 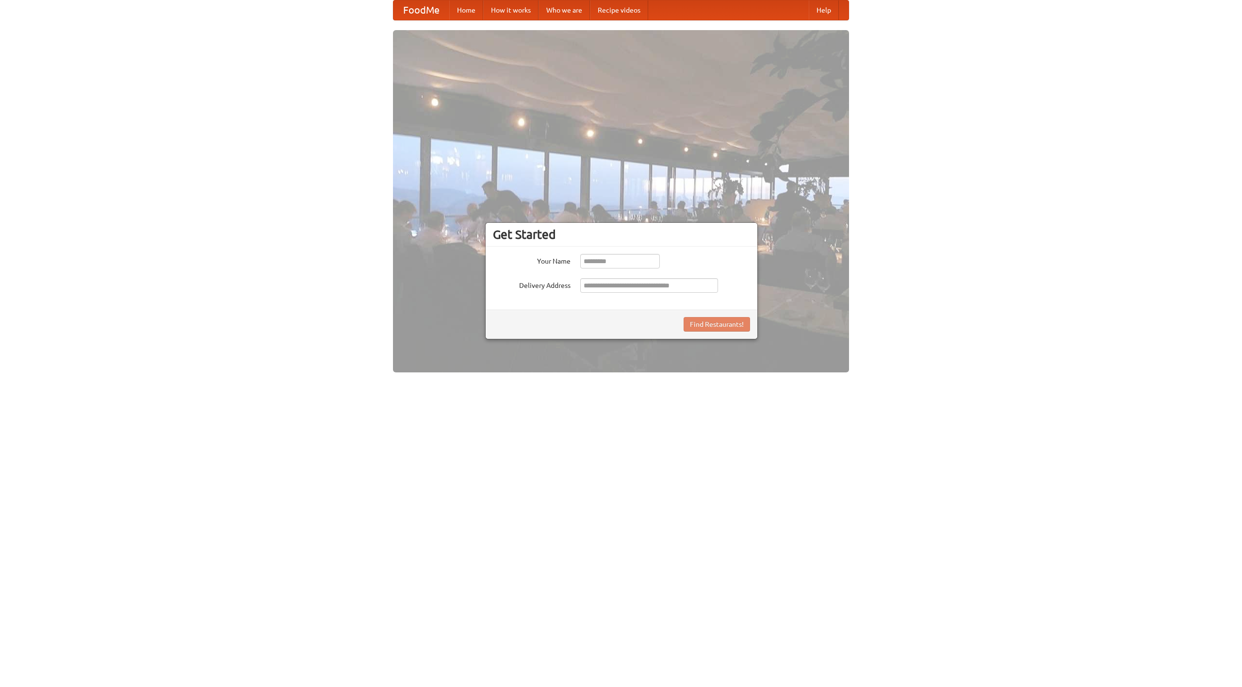 What do you see at coordinates (717, 324) in the screenshot?
I see `button: Find Restaurants!` at bounding box center [717, 324].